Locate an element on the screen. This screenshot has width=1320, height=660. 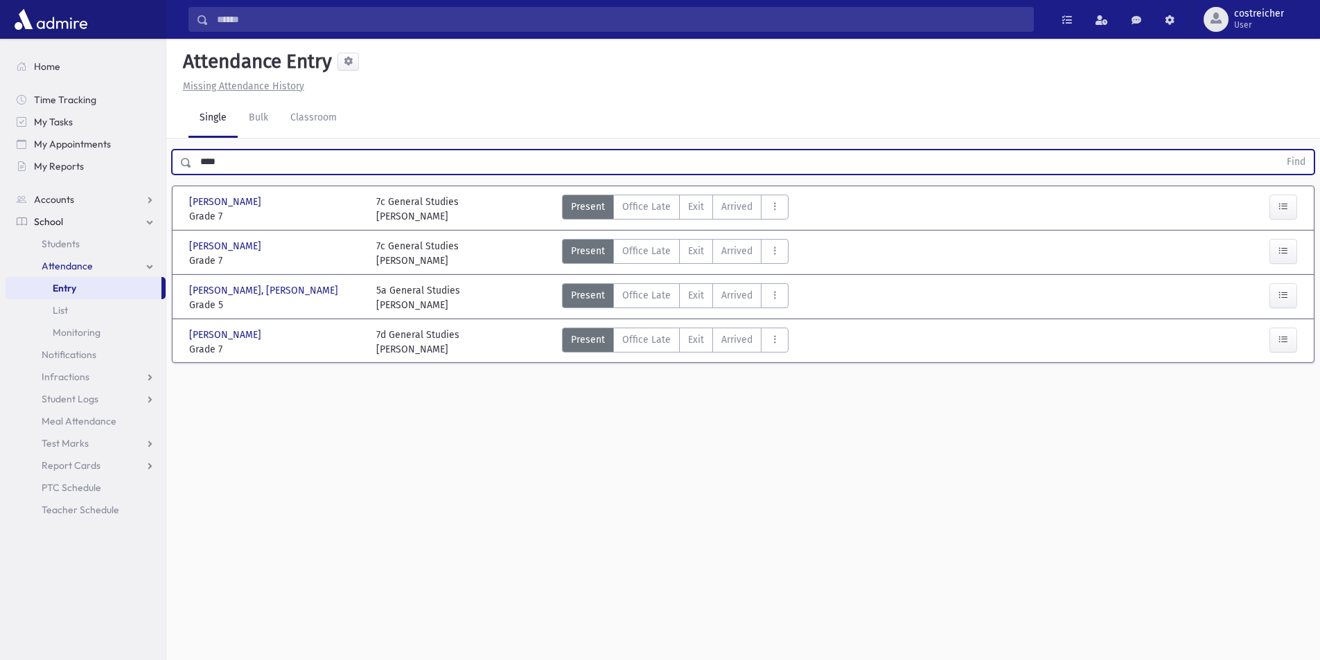
input: Search is located at coordinates (621, 19).